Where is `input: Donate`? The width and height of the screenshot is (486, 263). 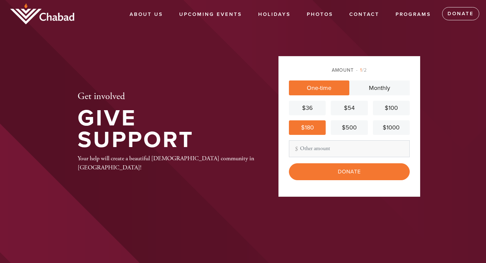
input: Donate is located at coordinates (350, 172).